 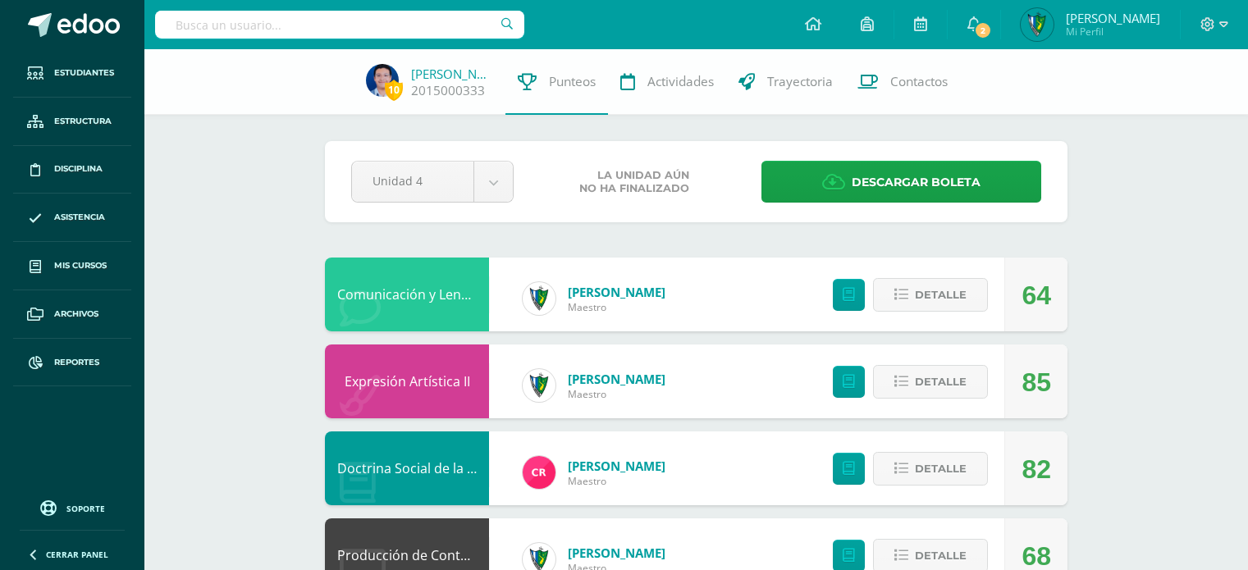 What do you see at coordinates (680, 81) in the screenshot?
I see `span: Actividades` at bounding box center [680, 81].